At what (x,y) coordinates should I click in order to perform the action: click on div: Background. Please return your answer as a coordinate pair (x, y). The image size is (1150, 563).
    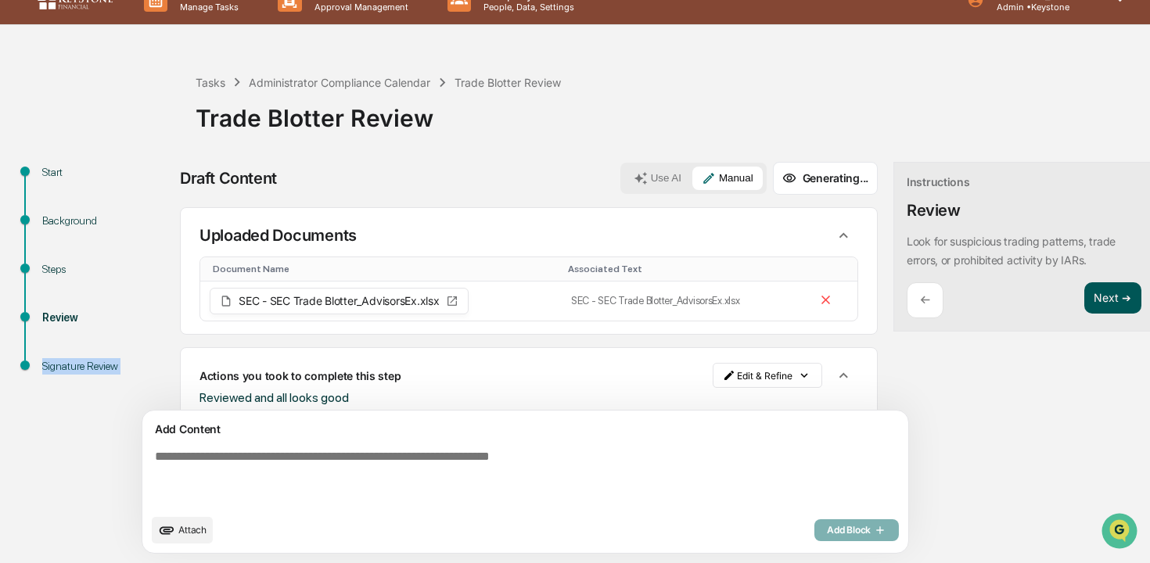
    Looking at the image, I should click on (106, 221).